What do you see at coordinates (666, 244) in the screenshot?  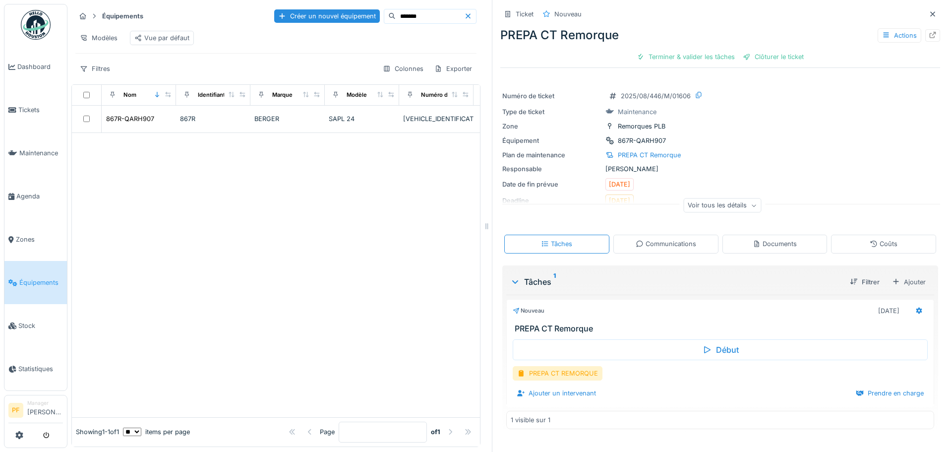 I see `div: Communications` at bounding box center [666, 244].